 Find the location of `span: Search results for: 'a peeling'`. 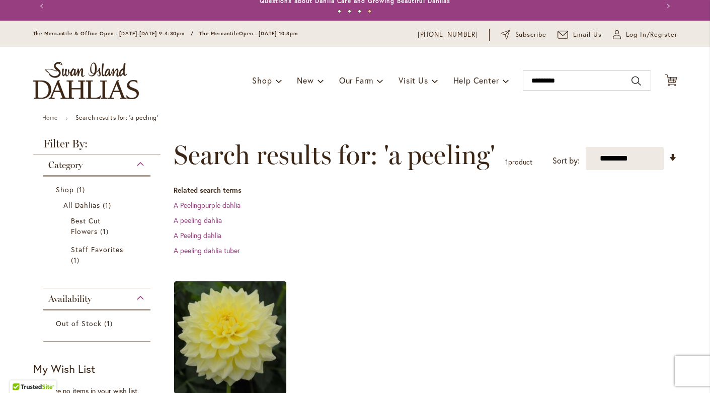

span: Search results for: 'a peeling' is located at coordinates (334, 155).